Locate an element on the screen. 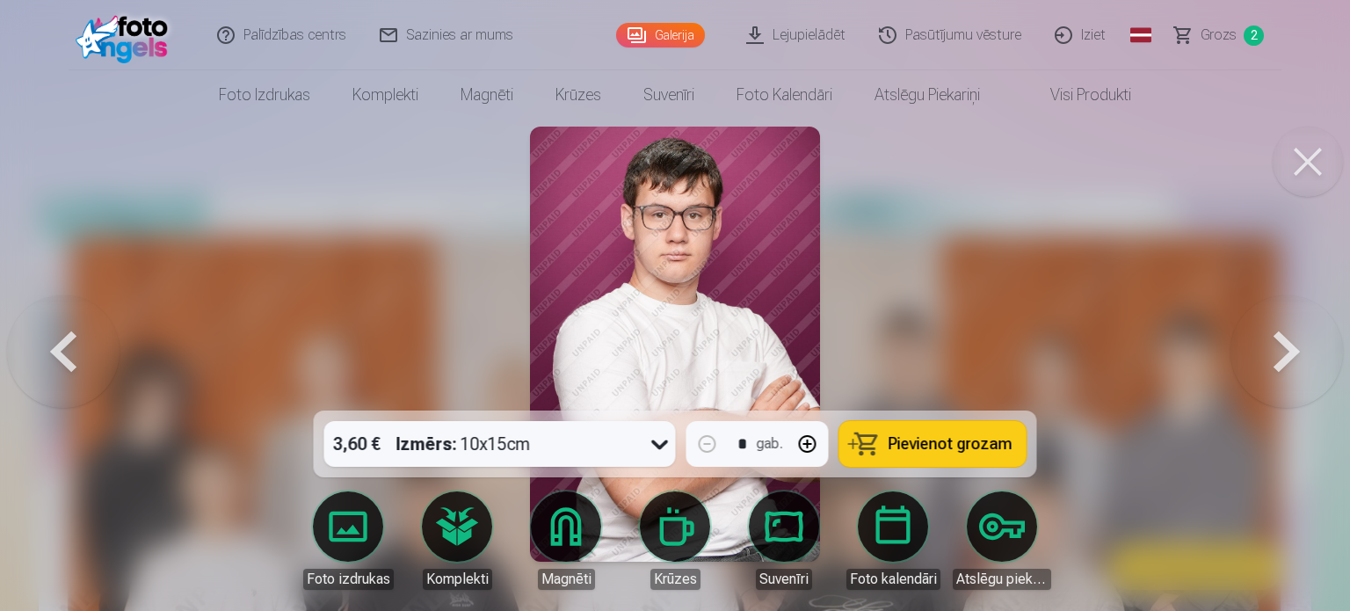 The width and height of the screenshot is (1350, 611). span: Grozs is located at coordinates (1218, 35).